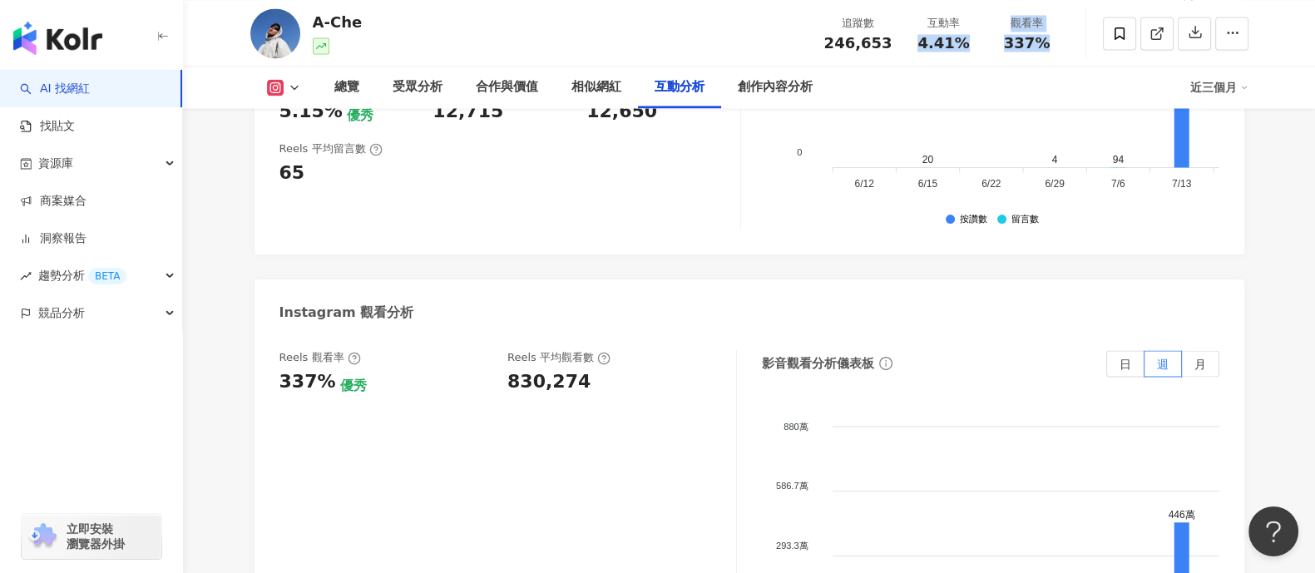  Describe the element at coordinates (549, 382) in the screenshot. I see `div: 830,274` at that location.